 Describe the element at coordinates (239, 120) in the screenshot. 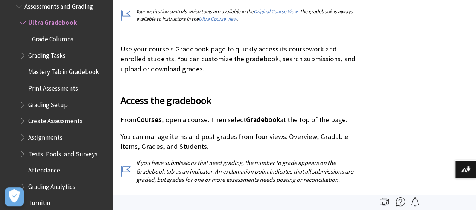

I see `p: From , open a course. Then select at the top of the page.` at that location.